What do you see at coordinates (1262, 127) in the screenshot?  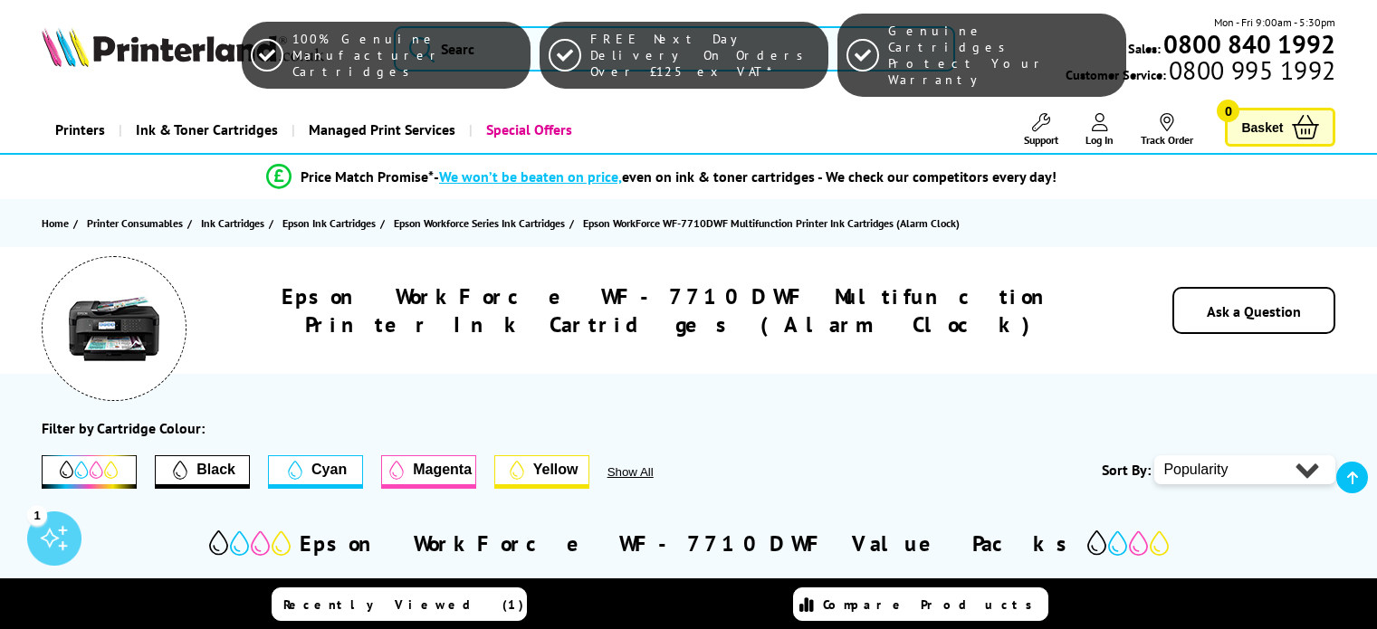 I see `span: Basket` at bounding box center [1262, 127].